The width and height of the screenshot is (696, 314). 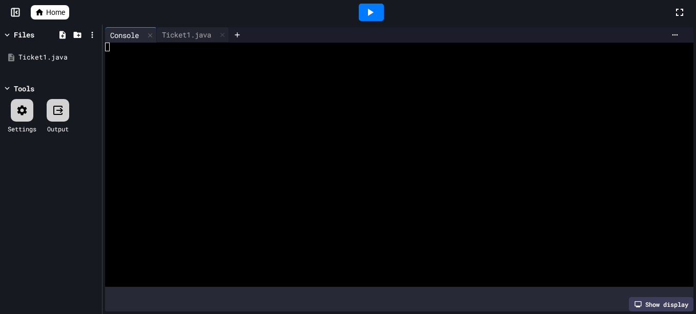 What do you see at coordinates (661, 304) in the screenshot?
I see `div: Show display` at bounding box center [661, 304].